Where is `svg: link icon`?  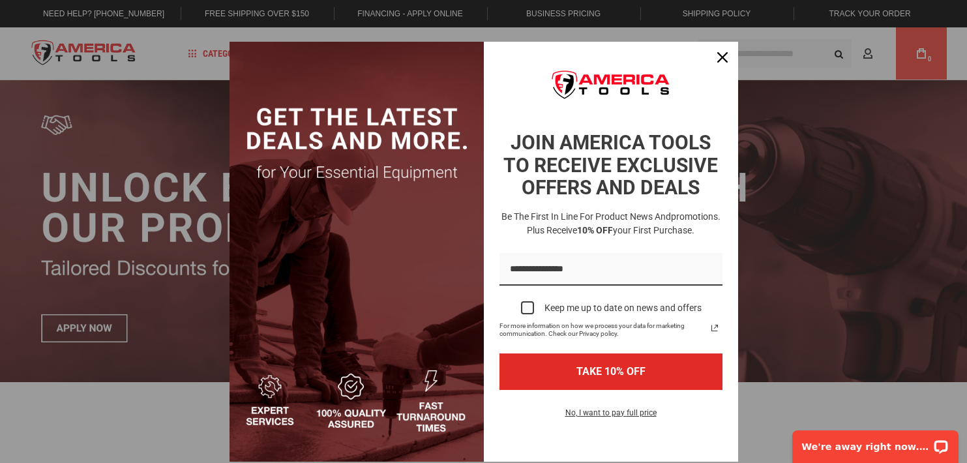 svg: link icon is located at coordinates (715, 328).